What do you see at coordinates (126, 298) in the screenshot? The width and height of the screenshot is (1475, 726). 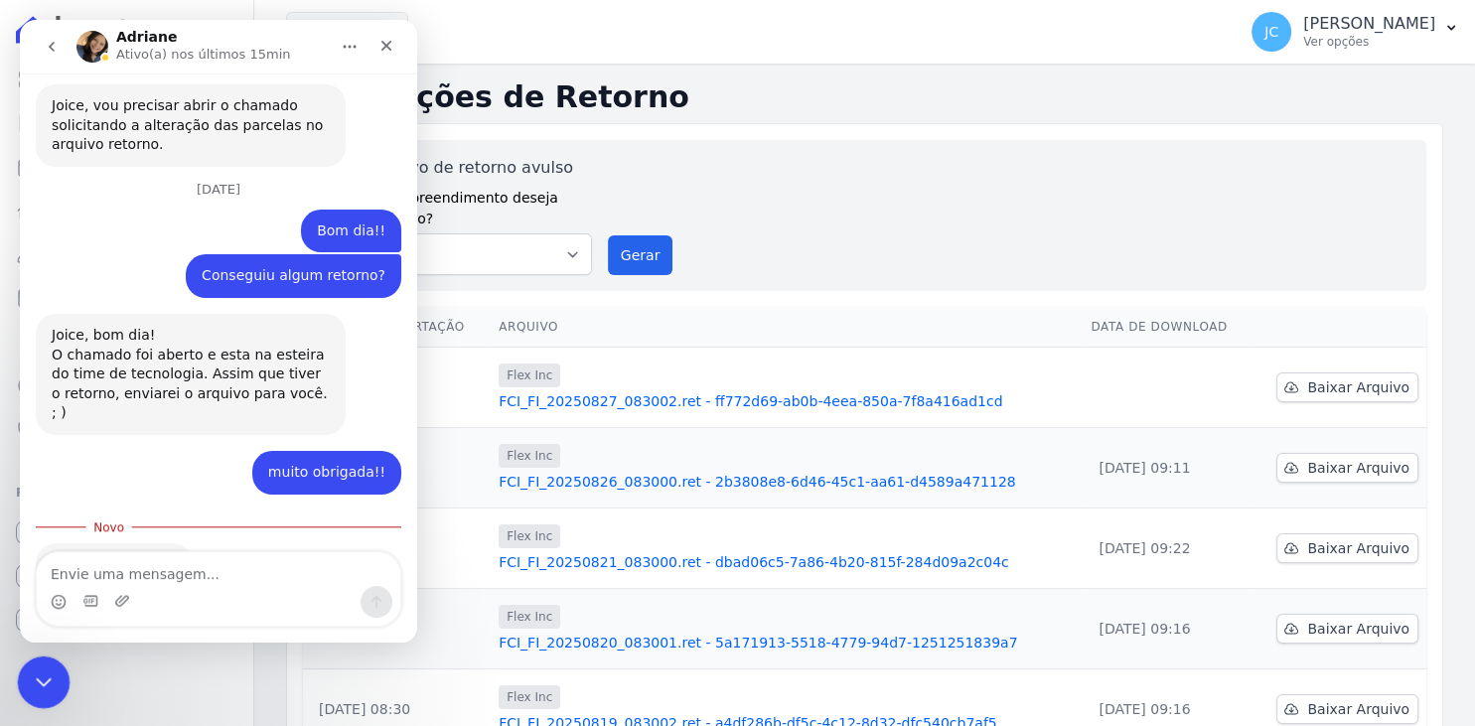 I see `a: Minha Carteira` at bounding box center [126, 298].